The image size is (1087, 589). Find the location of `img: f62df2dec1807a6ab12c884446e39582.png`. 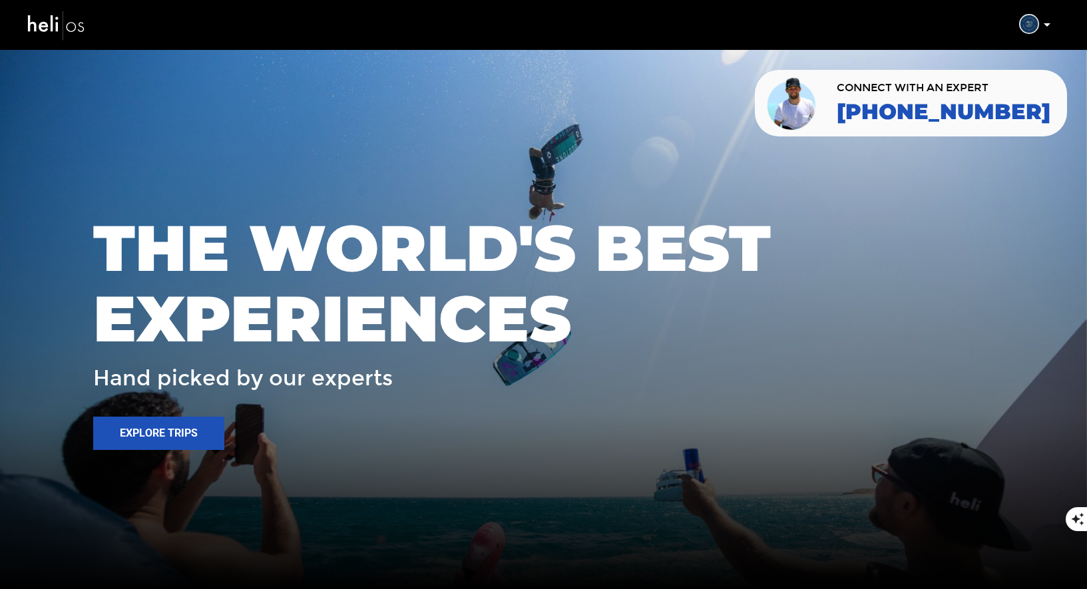

img: f62df2dec1807a6ab12c884446e39582.png is located at coordinates (1029, 24).